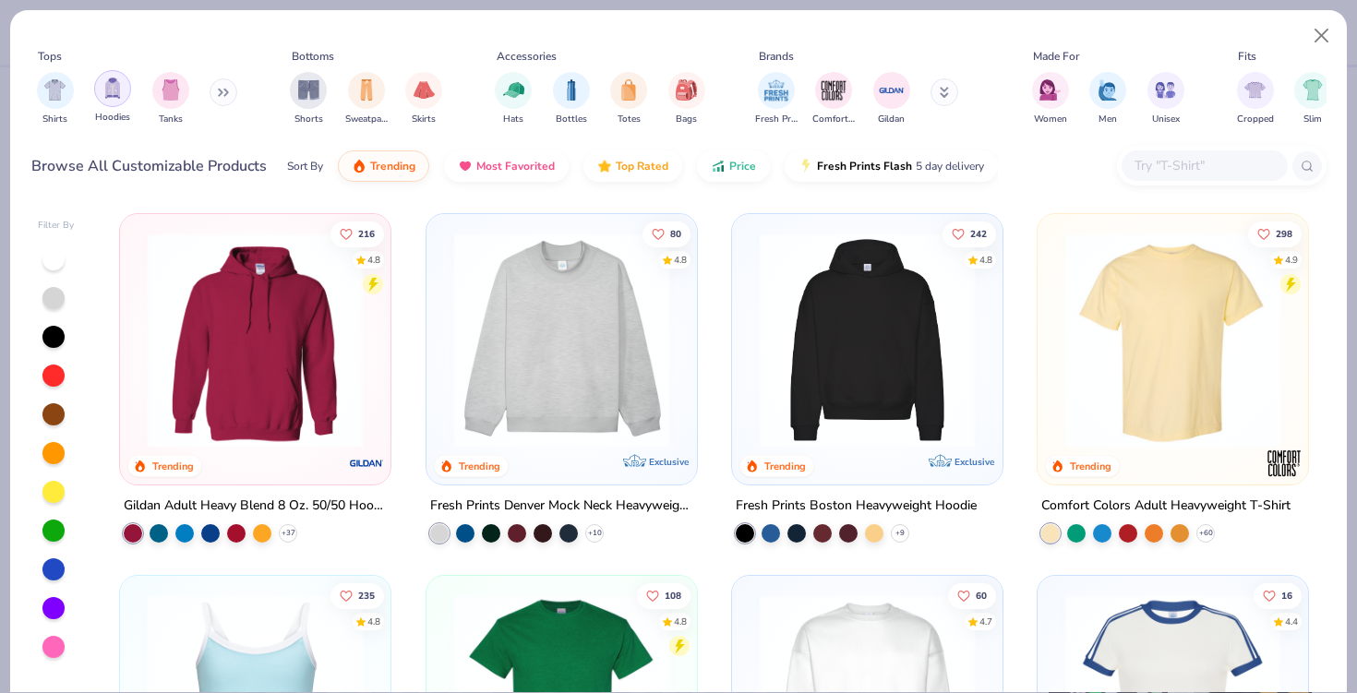  Describe the element at coordinates (1108, 119) in the screenshot. I see `span: Men` at that location.